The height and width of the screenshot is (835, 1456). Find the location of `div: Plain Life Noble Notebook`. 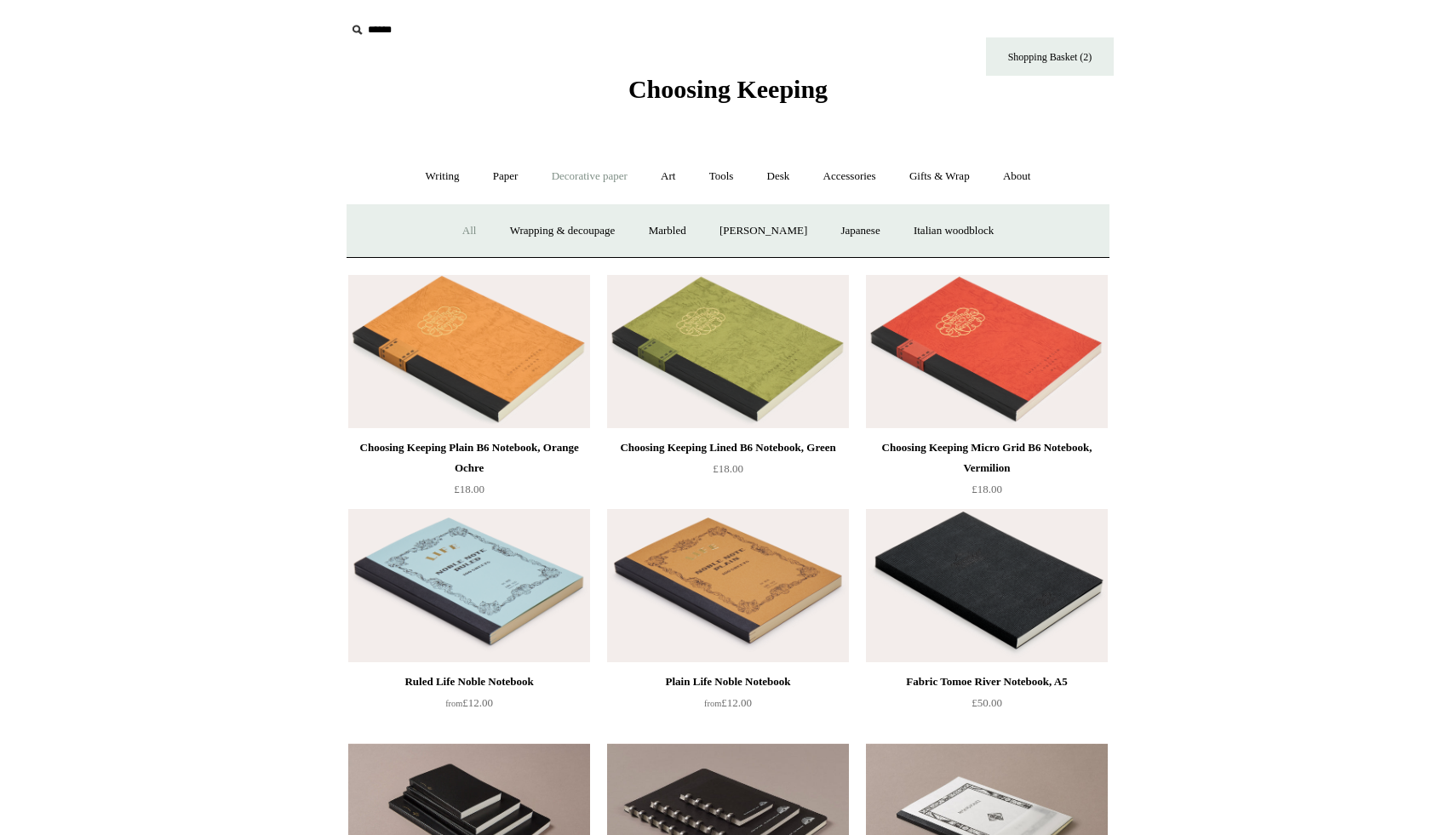

div: Plain Life Noble Notebook is located at coordinates (728, 682).